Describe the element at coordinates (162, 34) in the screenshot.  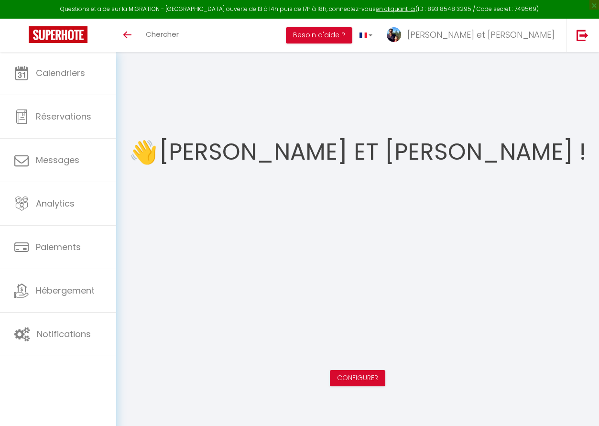
I see `span: Chercher` at that location.